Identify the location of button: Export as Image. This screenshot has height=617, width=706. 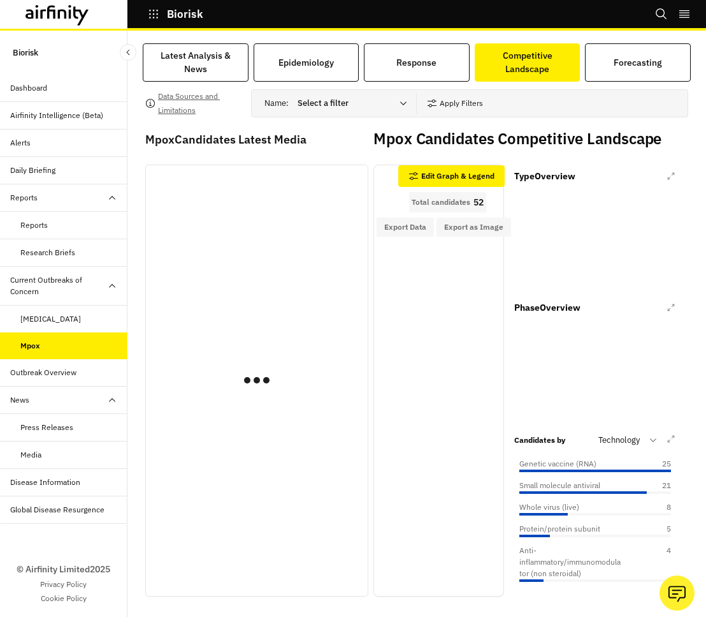
(474, 227).